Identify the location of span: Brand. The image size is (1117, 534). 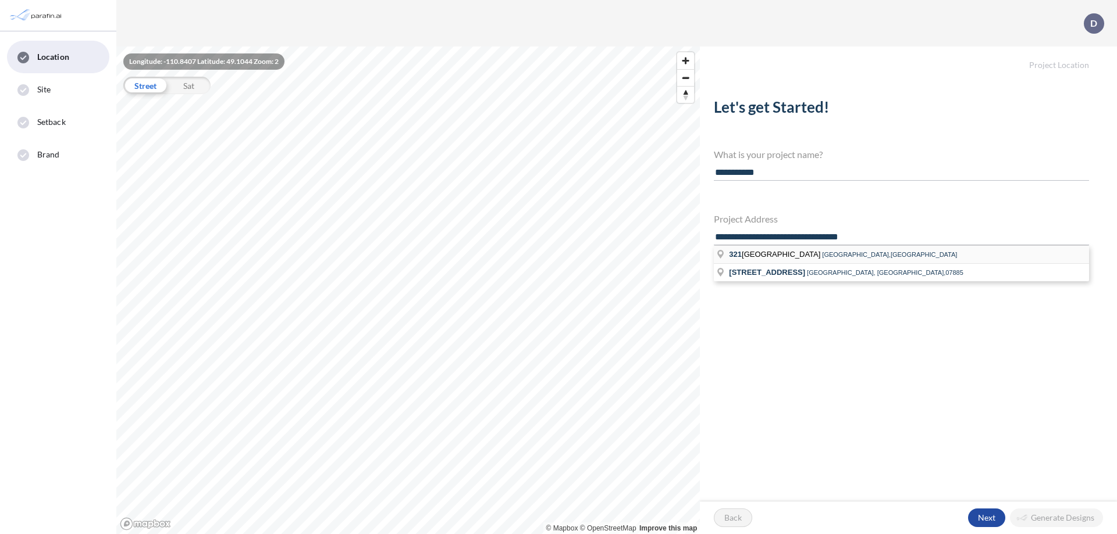
(48, 155).